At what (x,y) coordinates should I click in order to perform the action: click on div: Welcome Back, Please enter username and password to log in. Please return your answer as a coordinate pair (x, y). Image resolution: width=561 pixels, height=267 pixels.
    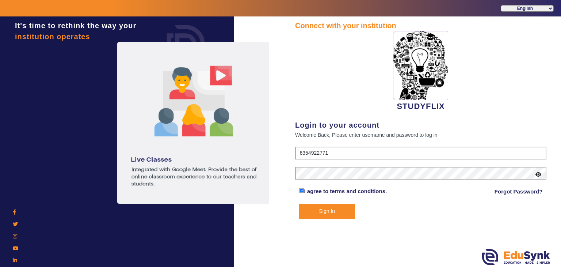
    Looking at the image, I should click on (421, 135).